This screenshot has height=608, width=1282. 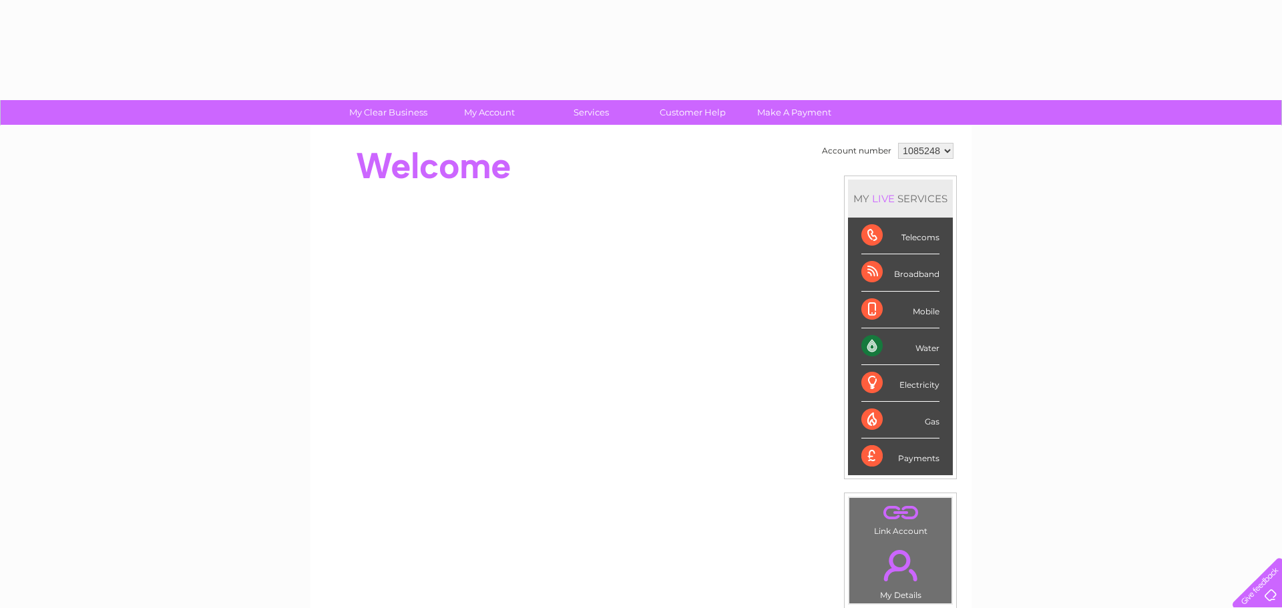 What do you see at coordinates (900, 272) in the screenshot?
I see `div: Broadband` at bounding box center [900, 272].